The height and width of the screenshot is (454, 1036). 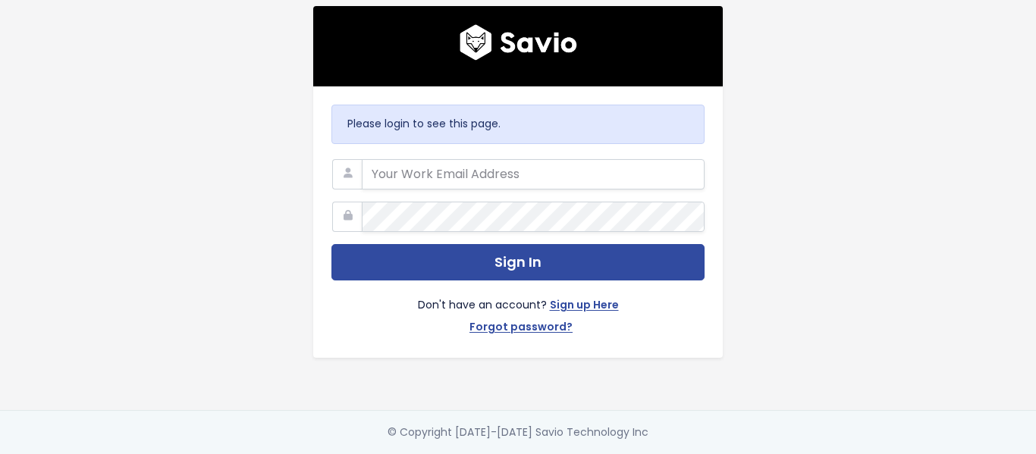 What do you see at coordinates (518, 124) in the screenshot?
I see `p: Please login to see this page.` at bounding box center [518, 124].